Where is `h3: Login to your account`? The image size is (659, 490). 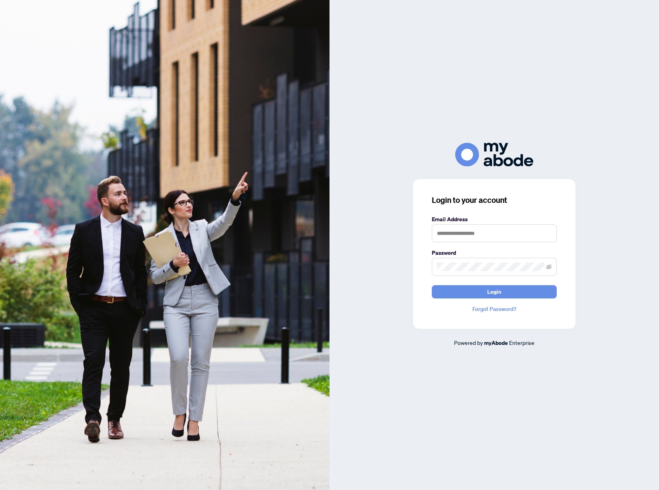
h3: Login to your account is located at coordinates (494, 200).